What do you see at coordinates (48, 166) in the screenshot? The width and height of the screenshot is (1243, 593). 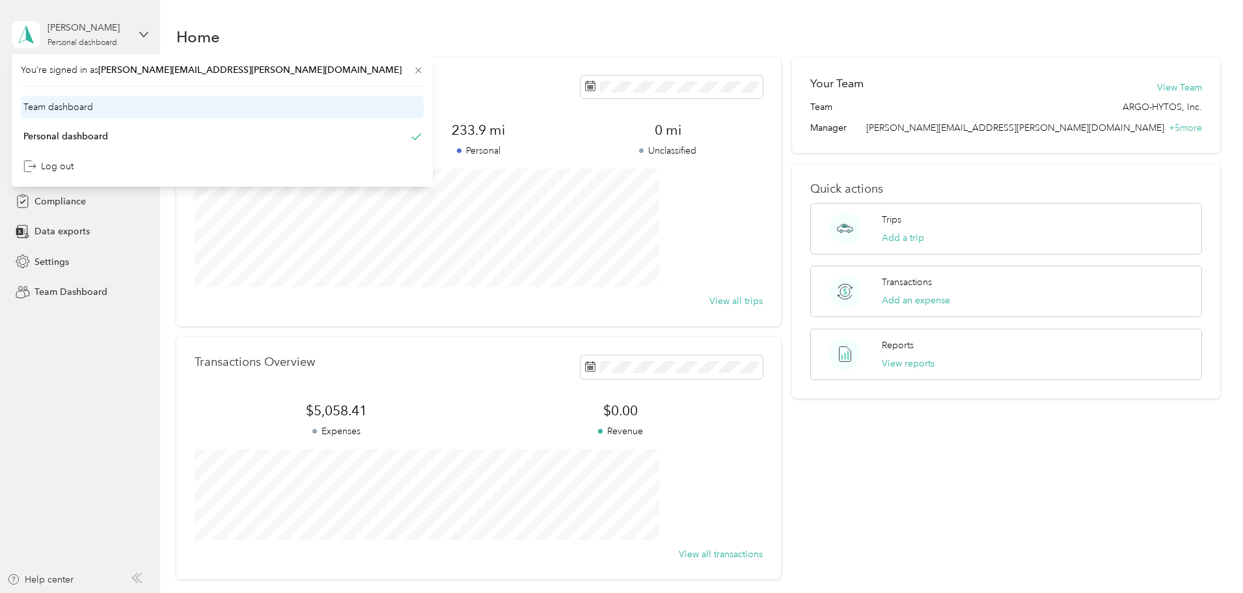 I see `div: Log out` at bounding box center [48, 166].